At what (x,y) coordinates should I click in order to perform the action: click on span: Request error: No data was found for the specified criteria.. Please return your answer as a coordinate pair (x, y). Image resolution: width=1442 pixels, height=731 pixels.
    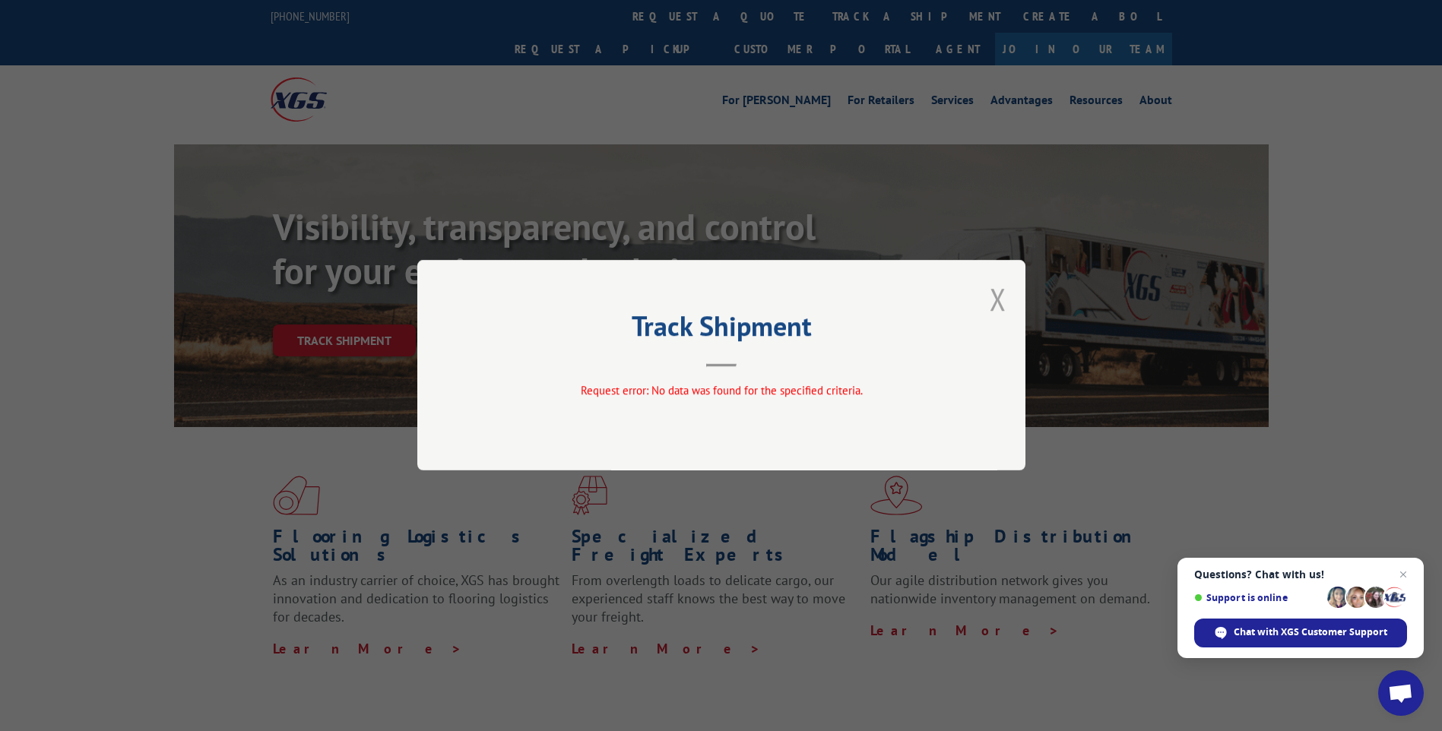
    Looking at the image, I should click on (721, 391).